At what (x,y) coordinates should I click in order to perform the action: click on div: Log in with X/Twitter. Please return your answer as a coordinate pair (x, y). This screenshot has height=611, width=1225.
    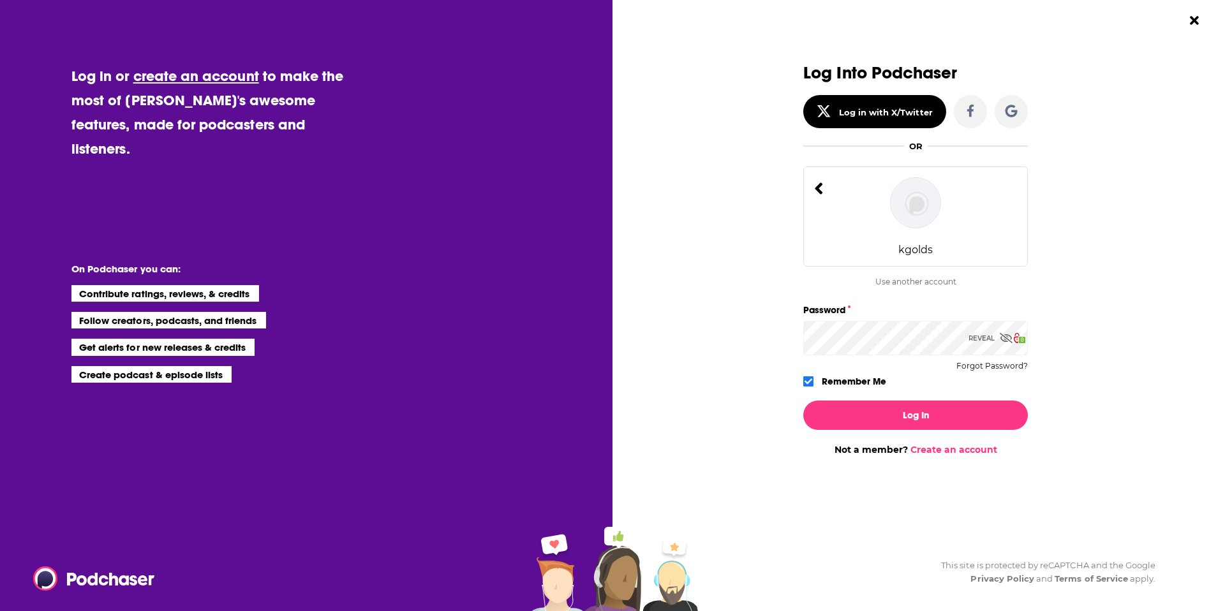
    Looking at the image, I should click on (886, 112).